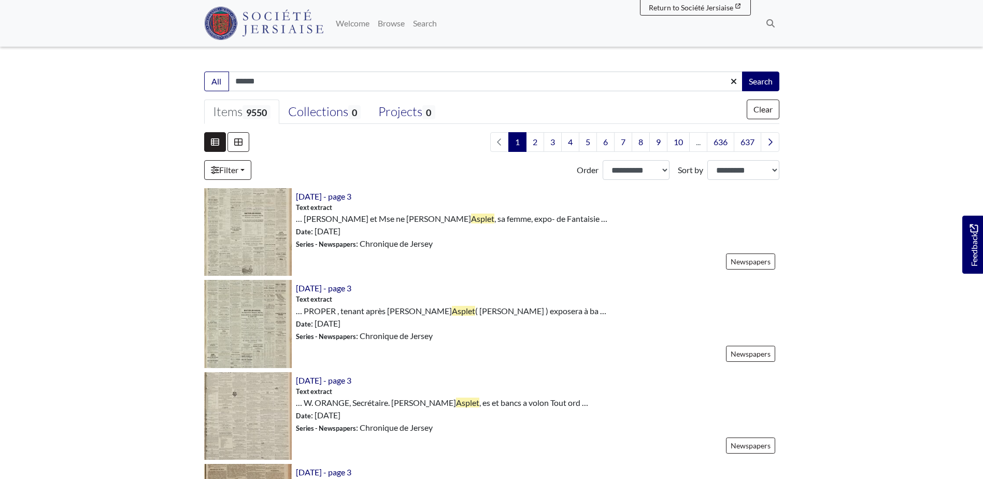 The image size is (983, 479). What do you see at coordinates (248, 416) in the screenshot?
I see `img: 20th June 1883 - page 3` at bounding box center [248, 416].